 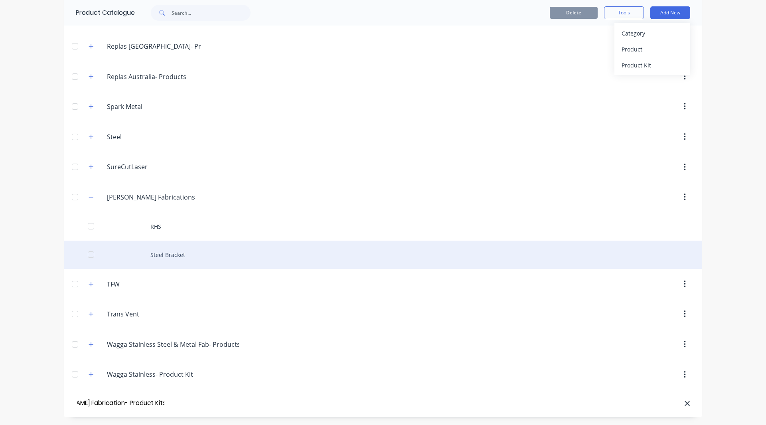 What do you see at coordinates (652, 33) in the screenshot?
I see `div: Category` at bounding box center [652, 33].